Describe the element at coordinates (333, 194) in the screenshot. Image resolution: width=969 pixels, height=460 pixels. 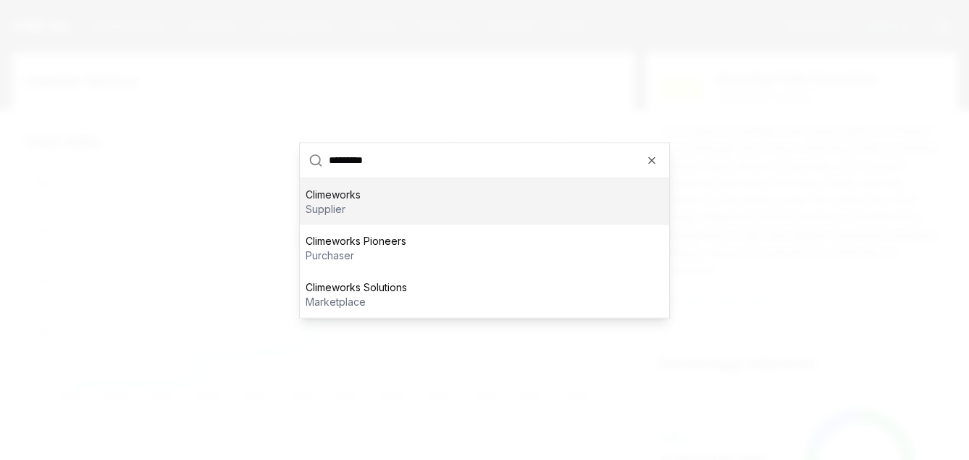
I see `p: Climeworks` at that location.